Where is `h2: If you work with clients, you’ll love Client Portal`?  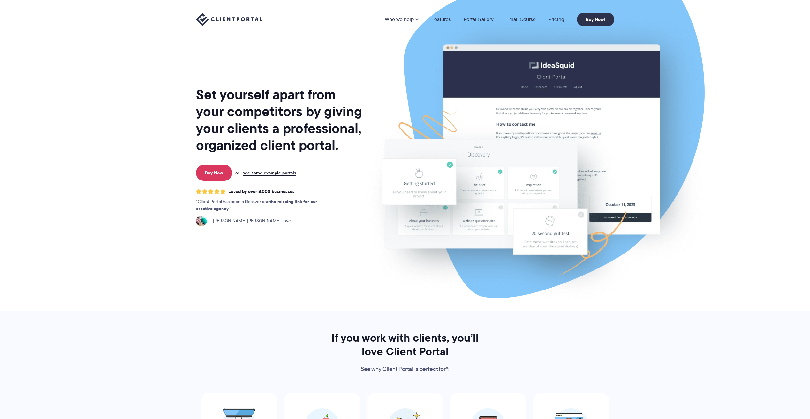
h2: If you work with clients, you’ll love Client Portal is located at coordinates (405, 345).